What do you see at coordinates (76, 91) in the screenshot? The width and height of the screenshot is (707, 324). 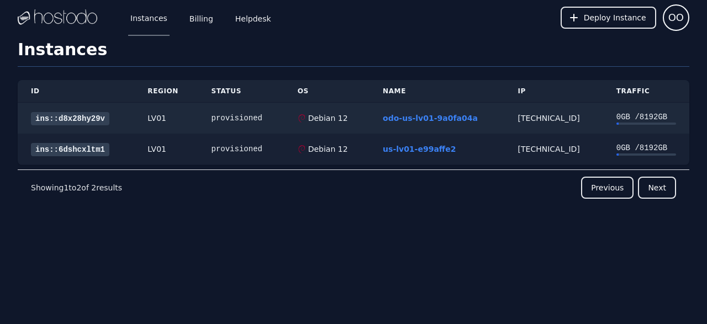 I see `th: ID` at bounding box center [76, 91].